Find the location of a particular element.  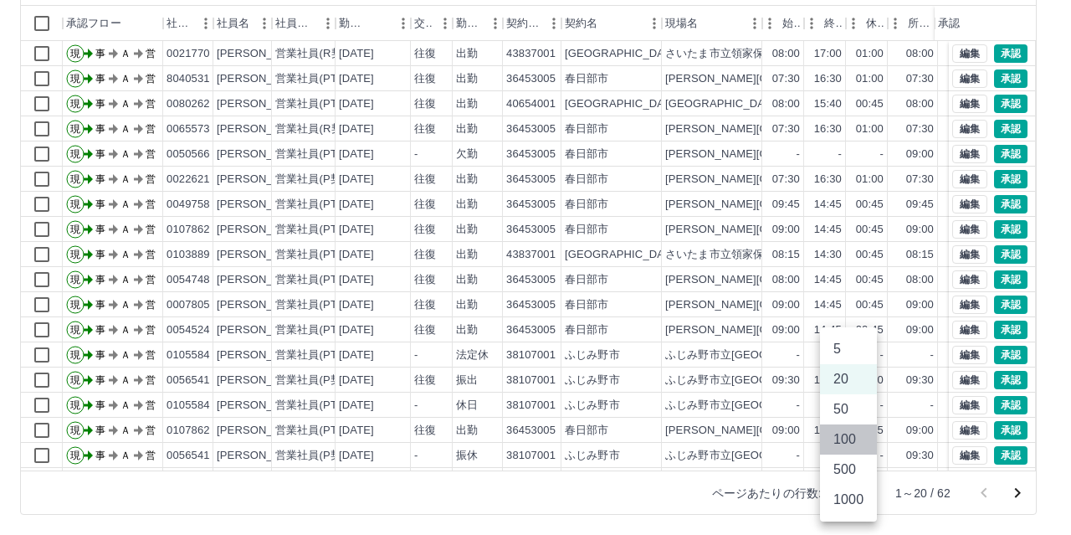

li: 100 is located at coordinates (849, 439).